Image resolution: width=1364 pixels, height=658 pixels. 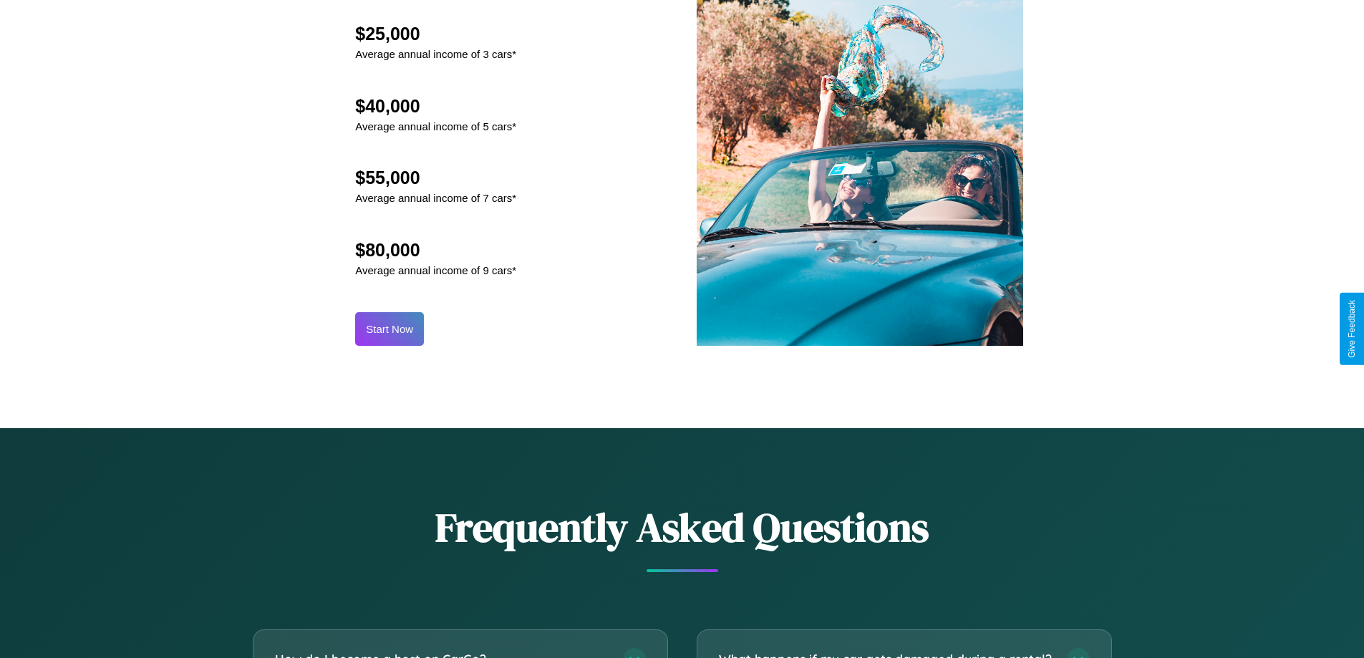 What do you see at coordinates (435, 54) in the screenshot?
I see `p: Average annual income of 3 cars*` at bounding box center [435, 54].